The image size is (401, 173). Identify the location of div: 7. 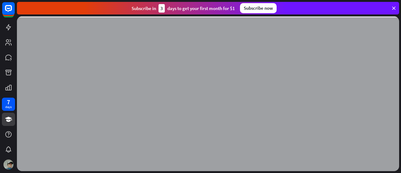
(8, 102).